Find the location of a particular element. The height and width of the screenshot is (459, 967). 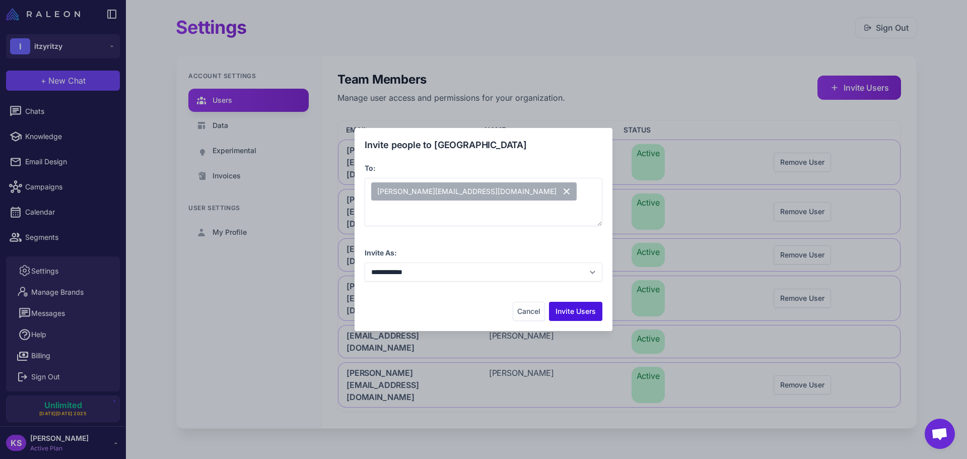

div: Open chat is located at coordinates (939, 433).